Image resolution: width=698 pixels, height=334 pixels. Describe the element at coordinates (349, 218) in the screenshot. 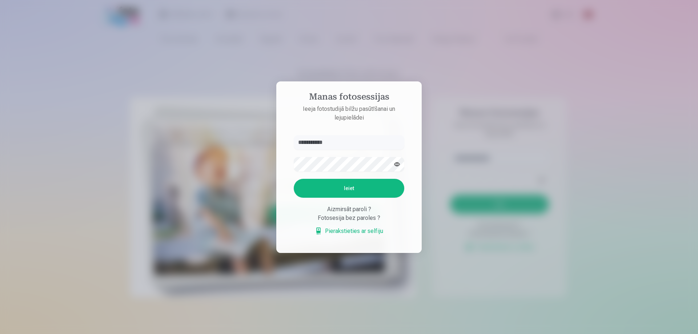

I see `div: Fotosesija bez paroles ?` at that location.